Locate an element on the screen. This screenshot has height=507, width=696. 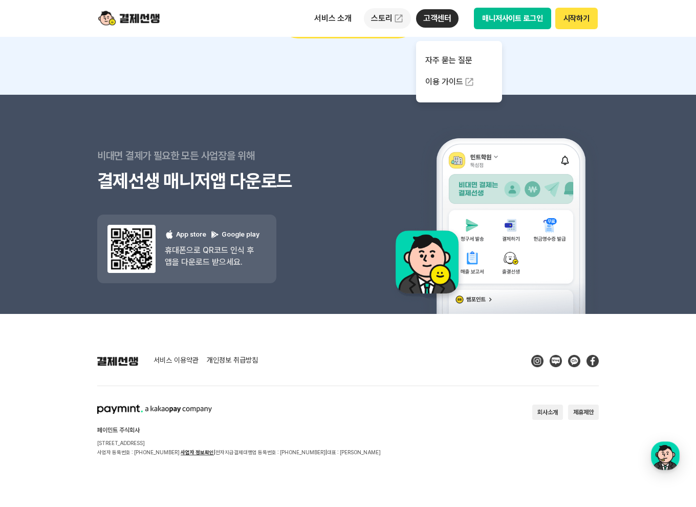
p: 서비스 소개 is located at coordinates (333, 18).